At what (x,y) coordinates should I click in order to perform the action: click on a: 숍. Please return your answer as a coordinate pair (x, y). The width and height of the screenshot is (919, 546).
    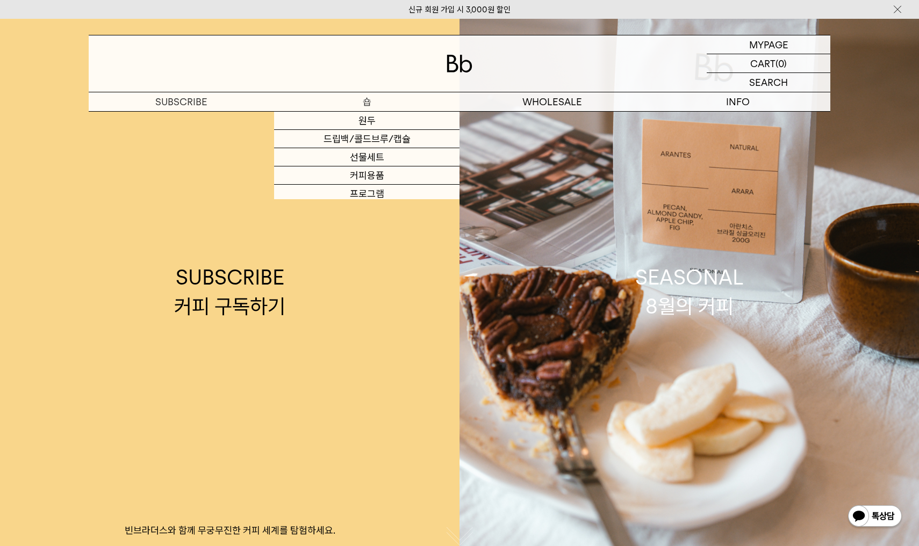
    Looking at the image, I should click on (366, 102).